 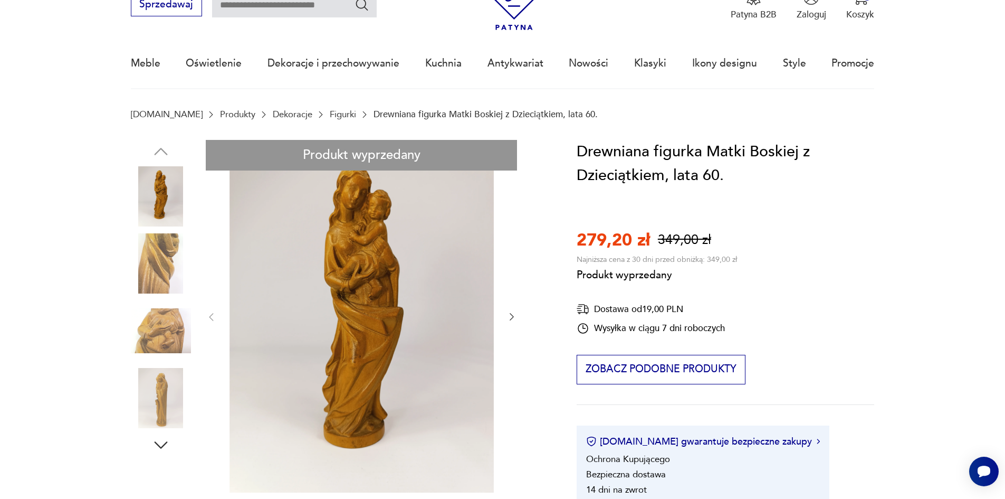 I want to click on p: 279,20 zł, so click(x=613, y=240).